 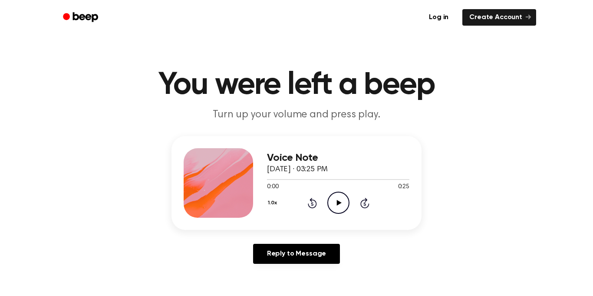 I want to click on h3: Voice Note, so click(x=338, y=158).